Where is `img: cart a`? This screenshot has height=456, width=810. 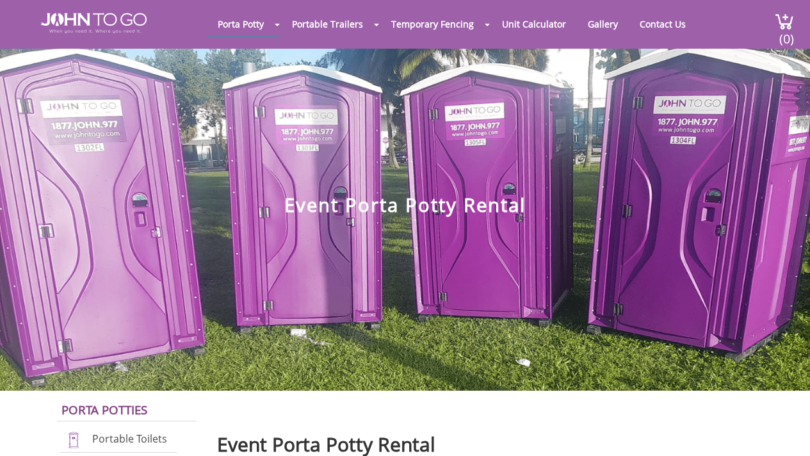 img: cart a is located at coordinates (784, 21).